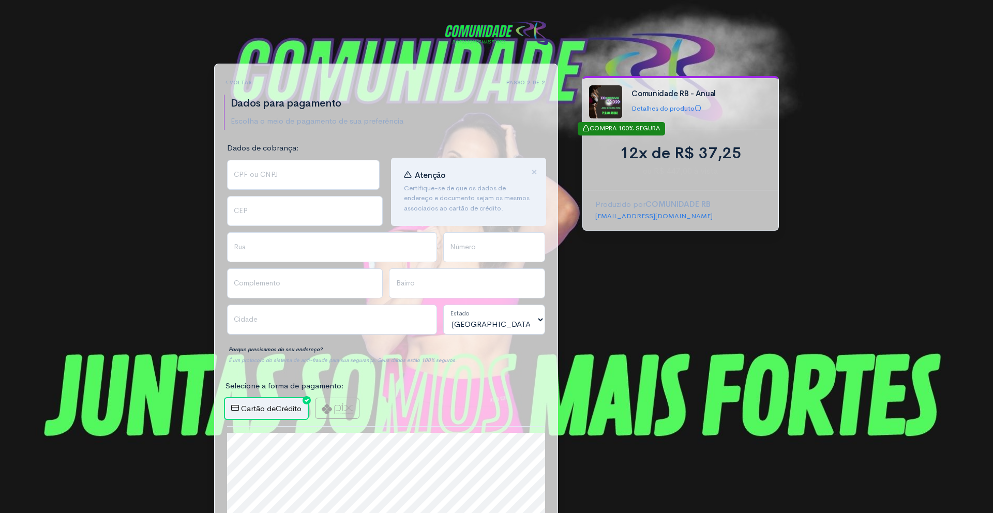  What do you see at coordinates (621, 129) in the screenshot?
I see `div: COMPRA 100% SEGURA` at bounding box center [621, 129].